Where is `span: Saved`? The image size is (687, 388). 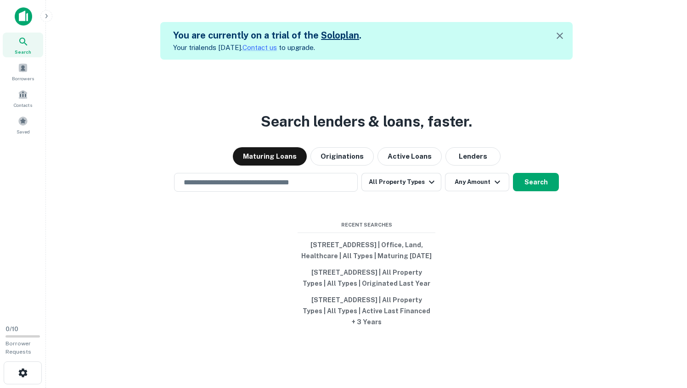
span: Saved is located at coordinates (23, 132).